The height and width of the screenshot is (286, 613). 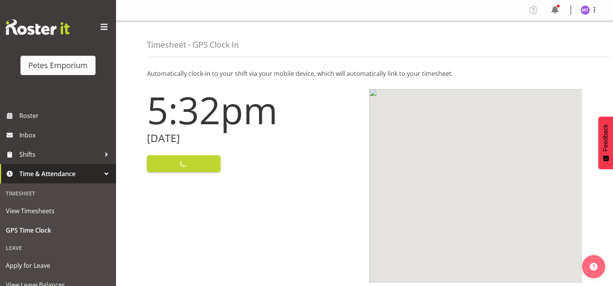 What do you see at coordinates (58, 247) in the screenshot?
I see `div: Leave` at bounding box center [58, 247].